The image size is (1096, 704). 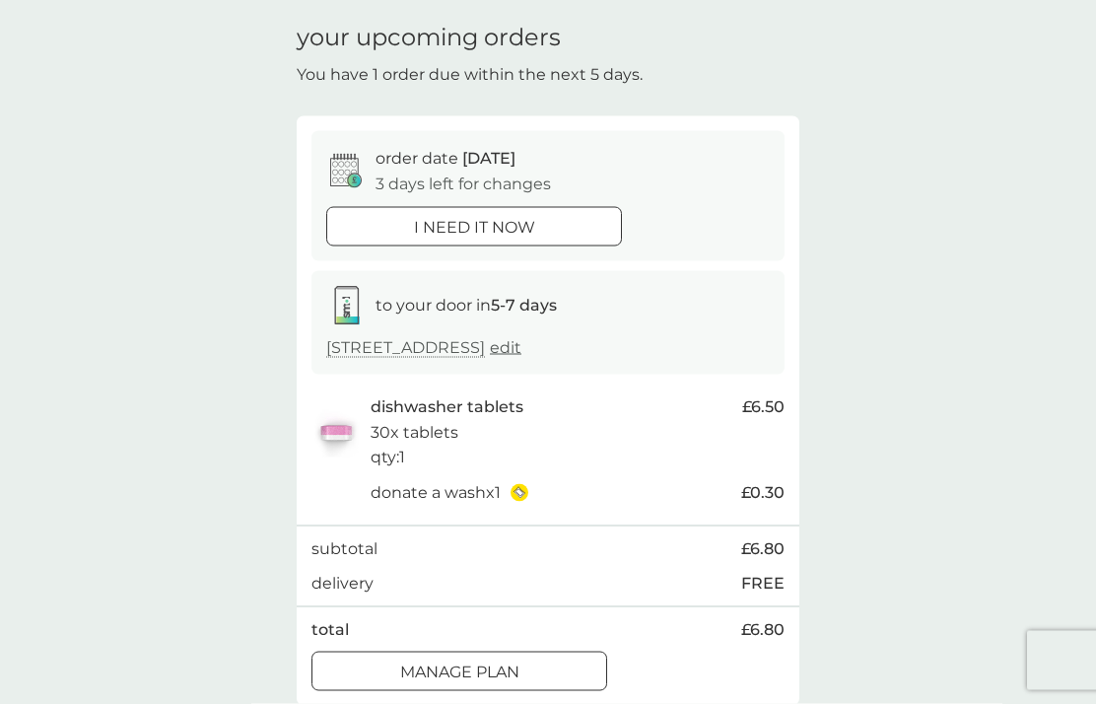 I want to click on p: total, so click(x=330, y=630).